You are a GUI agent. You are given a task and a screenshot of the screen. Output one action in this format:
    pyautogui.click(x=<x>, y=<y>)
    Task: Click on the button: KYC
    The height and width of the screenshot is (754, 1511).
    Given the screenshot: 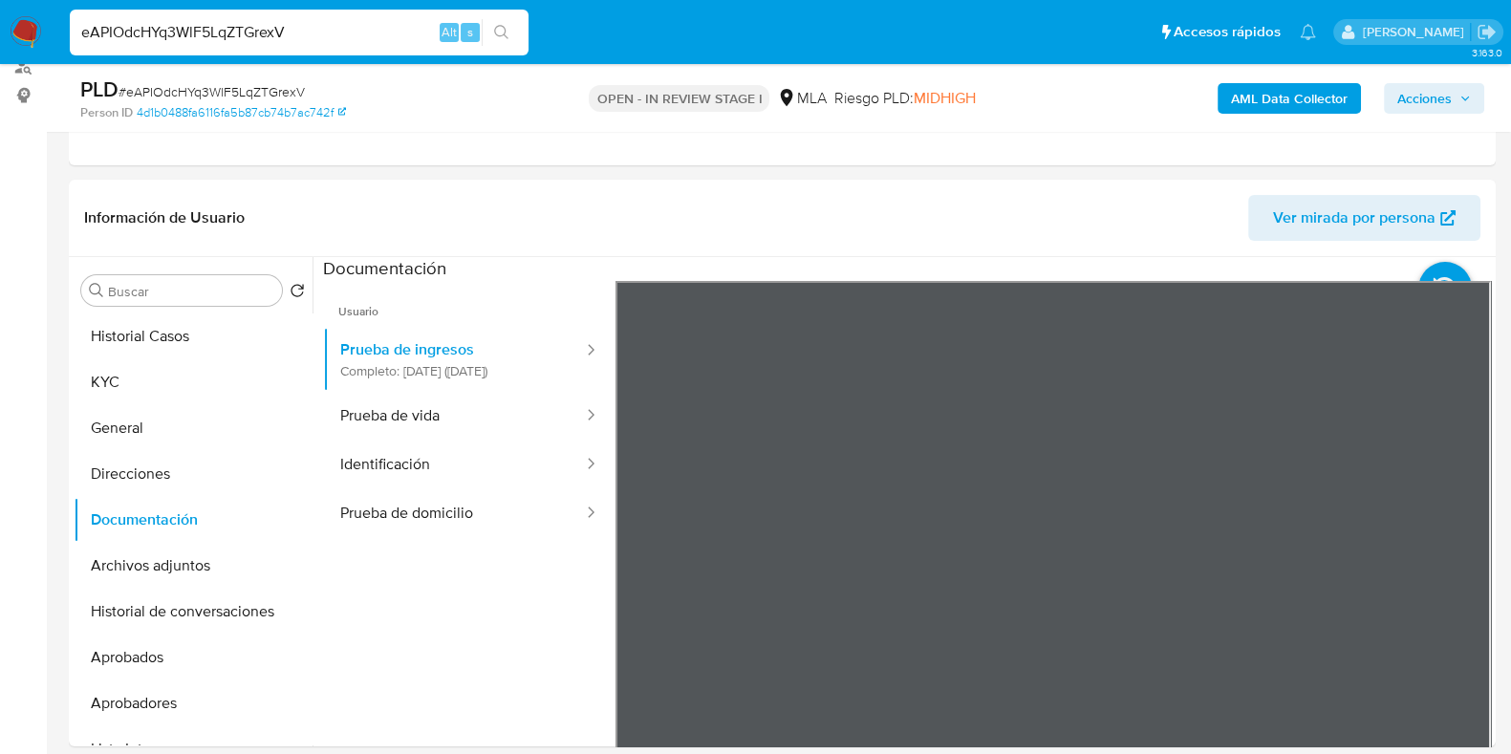 What is the action you would take?
    pyautogui.click(x=193, y=382)
    